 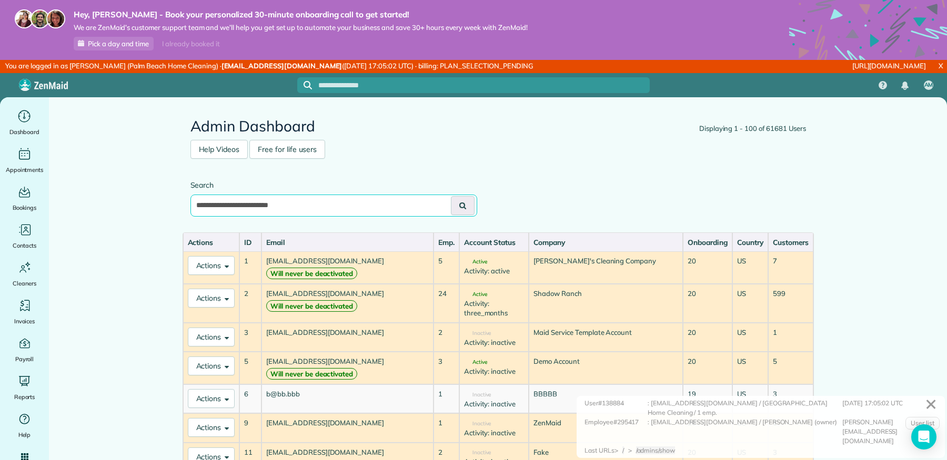 What do you see at coordinates (118, 44) in the screenshot?
I see `span: Pick a day and time` at bounding box center [118, 44].